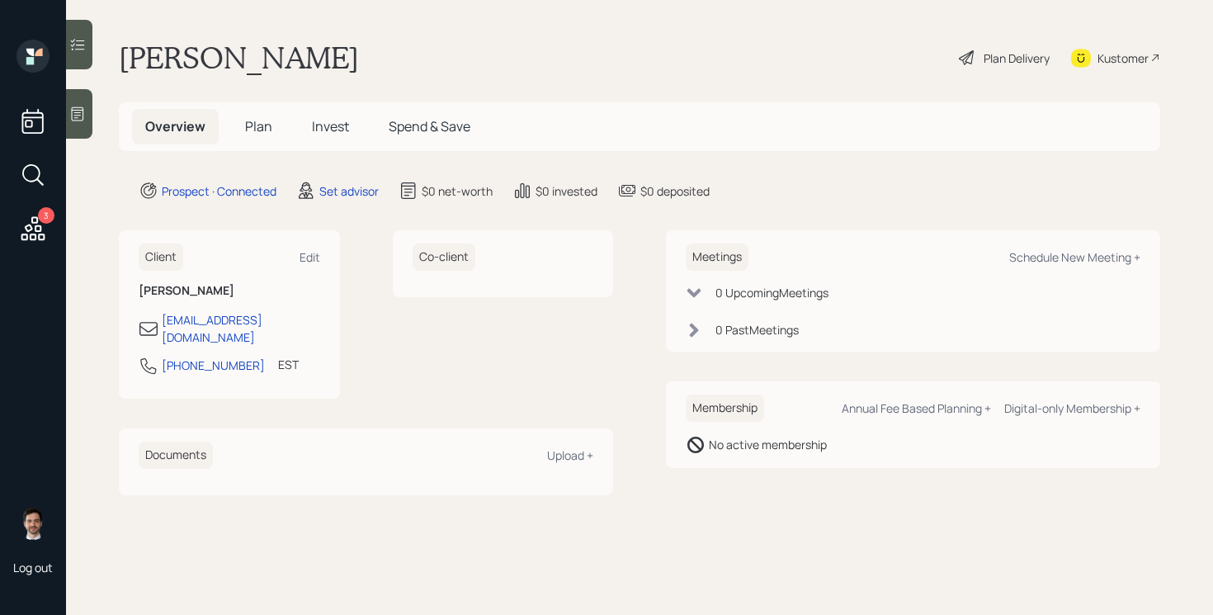 The width and height of the screenshot is (1213, 615). I want to click on div: Schedule New Meeting +, so click(1074, 257).